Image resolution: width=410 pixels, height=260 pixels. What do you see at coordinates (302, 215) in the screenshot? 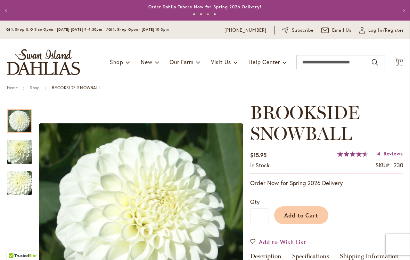
I see `span: Add to Cart` at bounding box center [302, 215].